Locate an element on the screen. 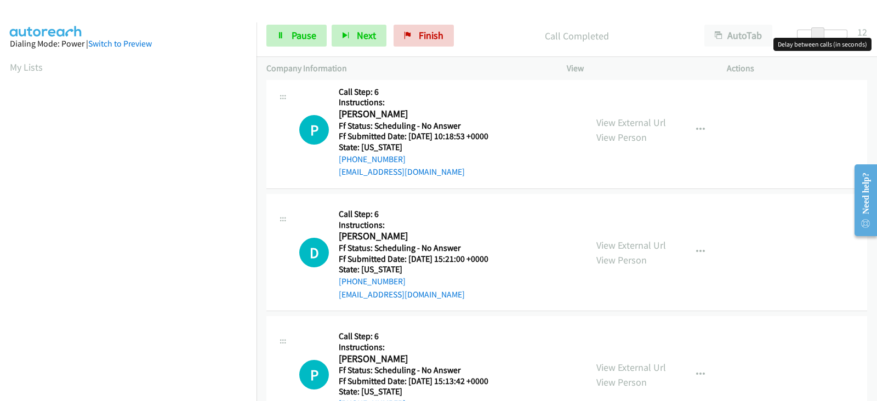  button: Next is located at coordinates (359, 36).